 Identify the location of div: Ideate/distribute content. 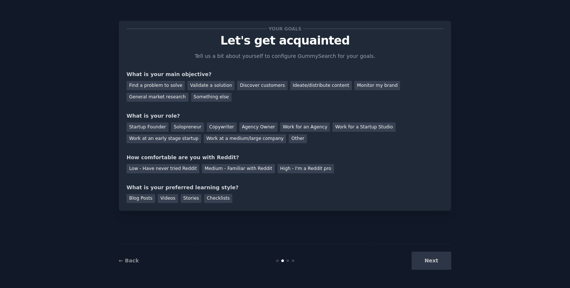
(321, 85).